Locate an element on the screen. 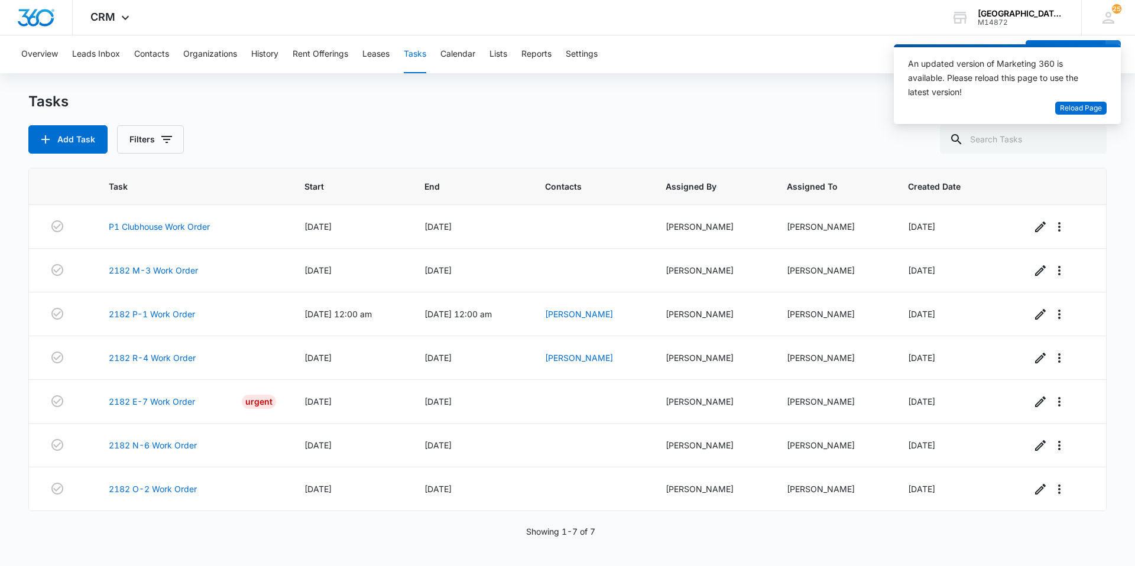  a: 2182 P-1 Work Order is located at coordinates (152, 314).